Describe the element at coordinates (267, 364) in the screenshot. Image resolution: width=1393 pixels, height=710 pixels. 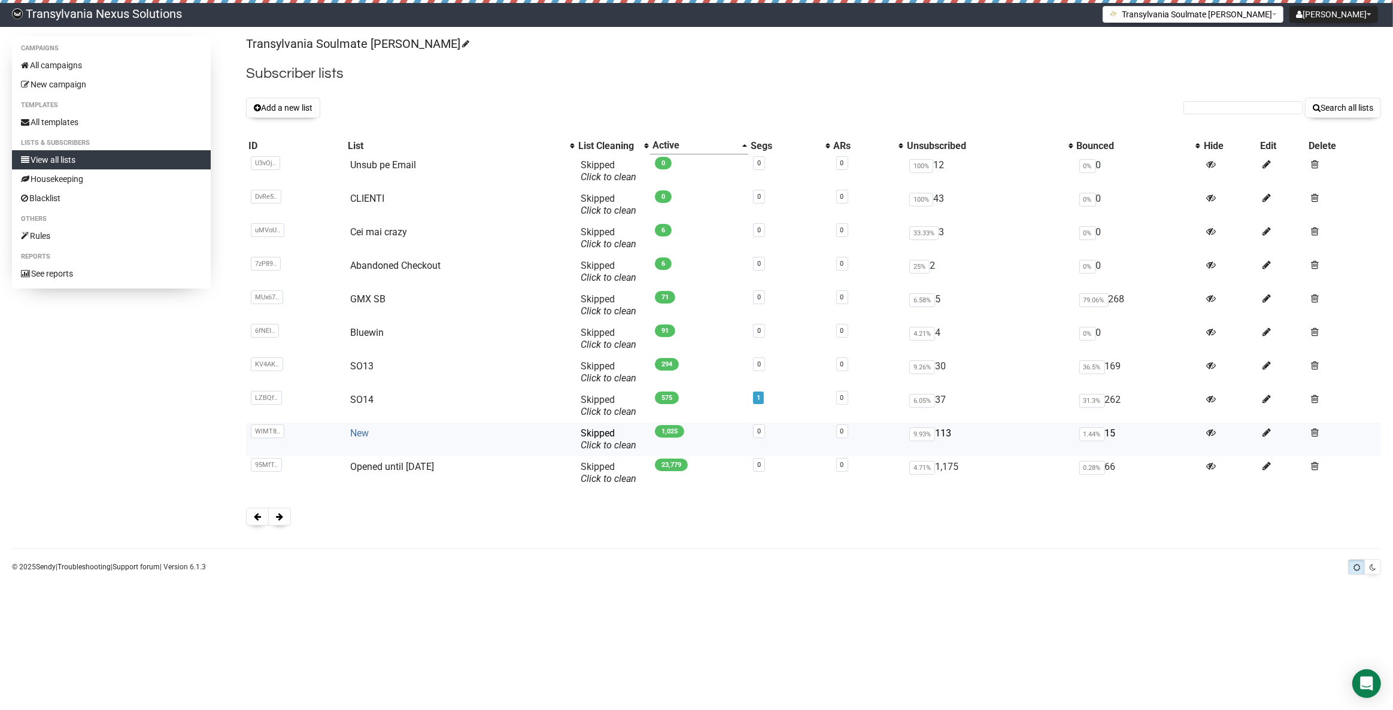
I see `span: KV4AK..` at that location.